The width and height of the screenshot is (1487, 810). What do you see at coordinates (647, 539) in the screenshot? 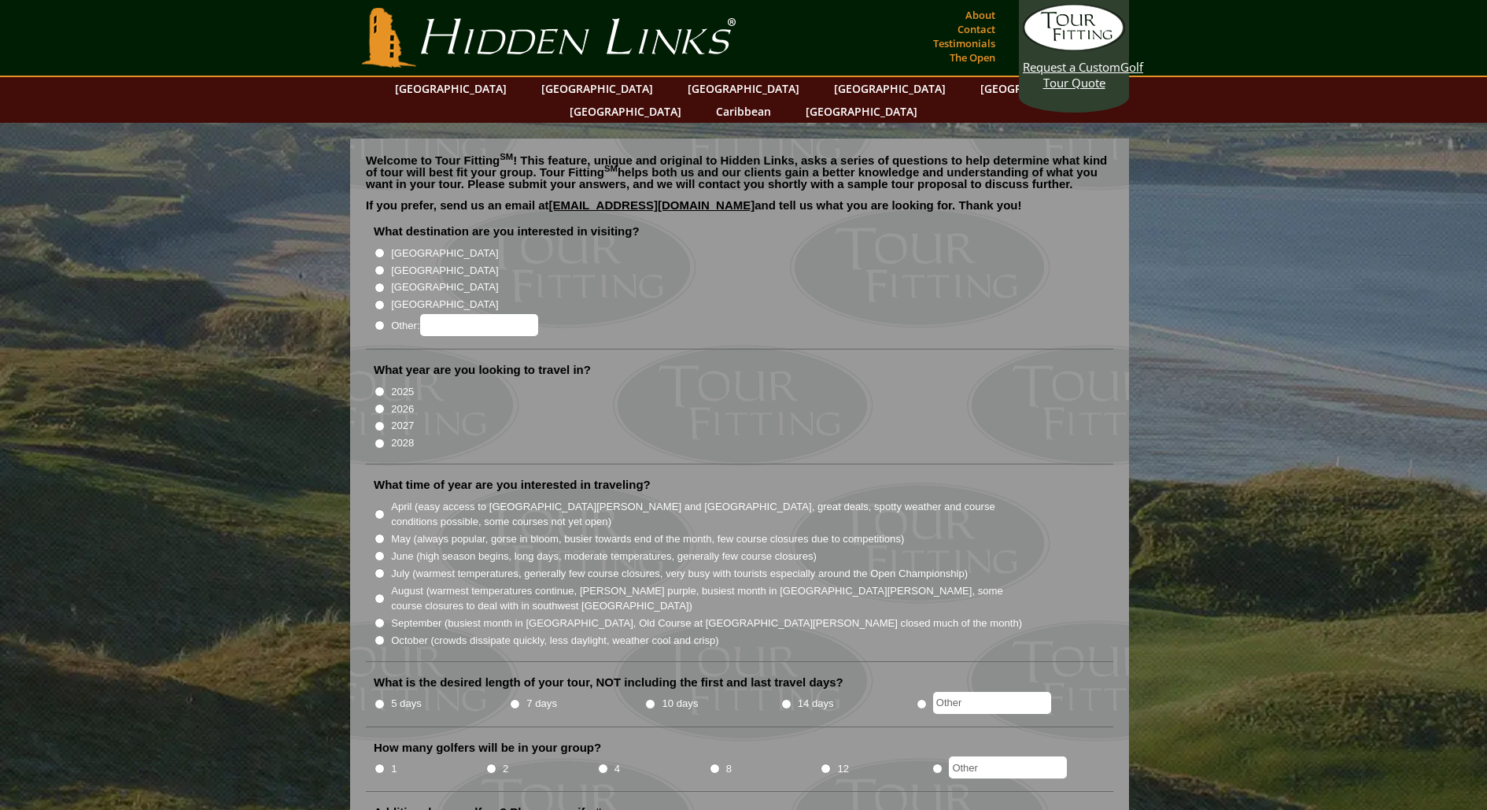
I see `label: May (always popular, gorse in bloom, busier towards end of the month, few course closures due to ...` at bounding box center [647, 539].